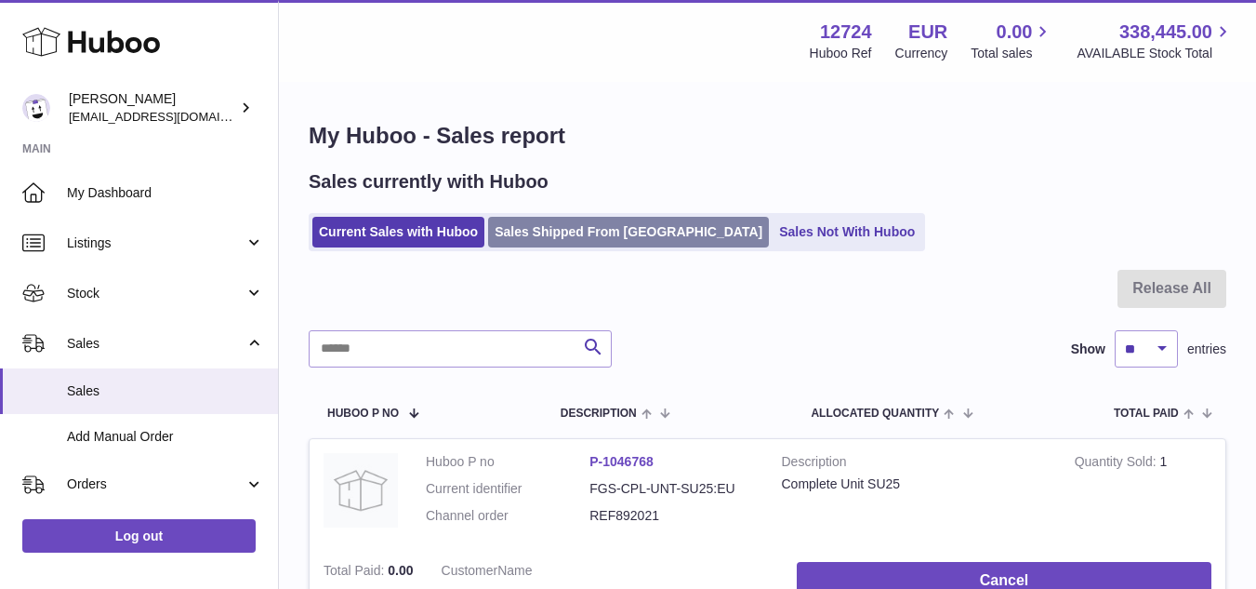 The width and height of the screenshot is (1256, 589). What do you see at coordinates (508, 461) in the screenshot?
I see `dt: Huboo P no` at bounding box center [508, 461].